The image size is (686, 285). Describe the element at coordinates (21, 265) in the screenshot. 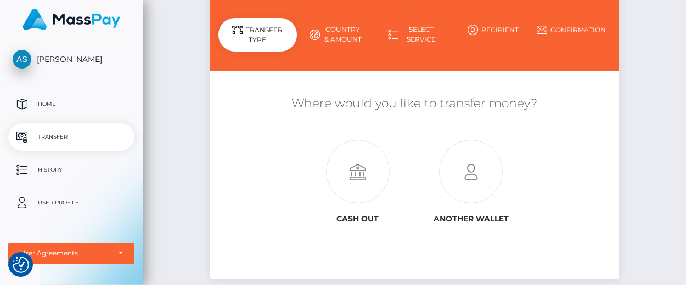

I see `button: Consent Preferences` at that location.